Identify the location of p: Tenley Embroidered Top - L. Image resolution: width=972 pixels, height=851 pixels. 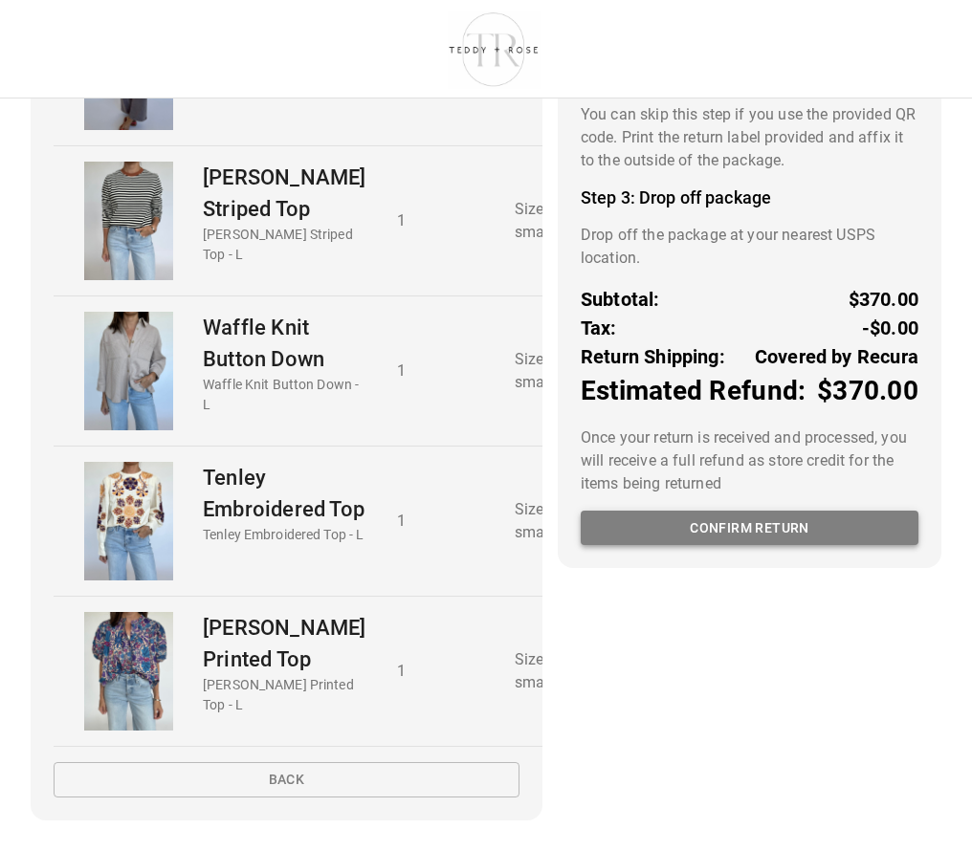
(284, 535).